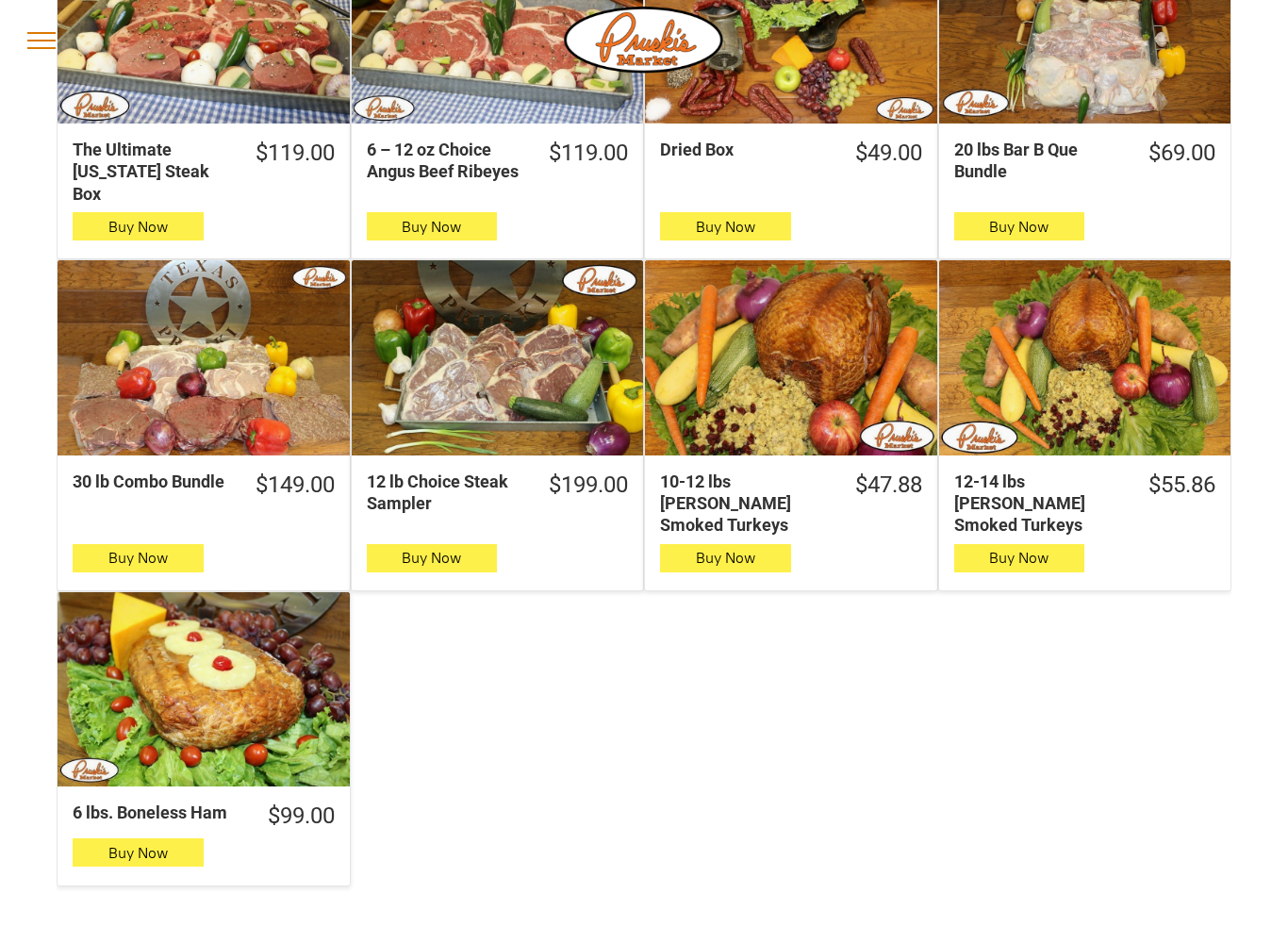 The width and height of the screenshot is (1288, 943). What do you see at coordinates (498, 492) in the screenshot?
I see `a: $199.0012 lb Choice Steak Sampler` at bounding box center [498, 492].